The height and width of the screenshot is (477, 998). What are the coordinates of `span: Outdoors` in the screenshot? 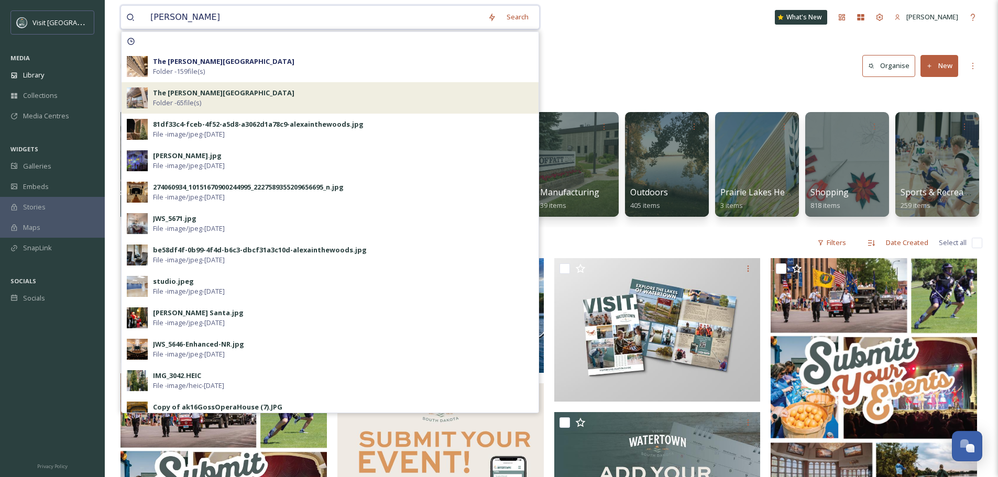 It's located at (649, 192).